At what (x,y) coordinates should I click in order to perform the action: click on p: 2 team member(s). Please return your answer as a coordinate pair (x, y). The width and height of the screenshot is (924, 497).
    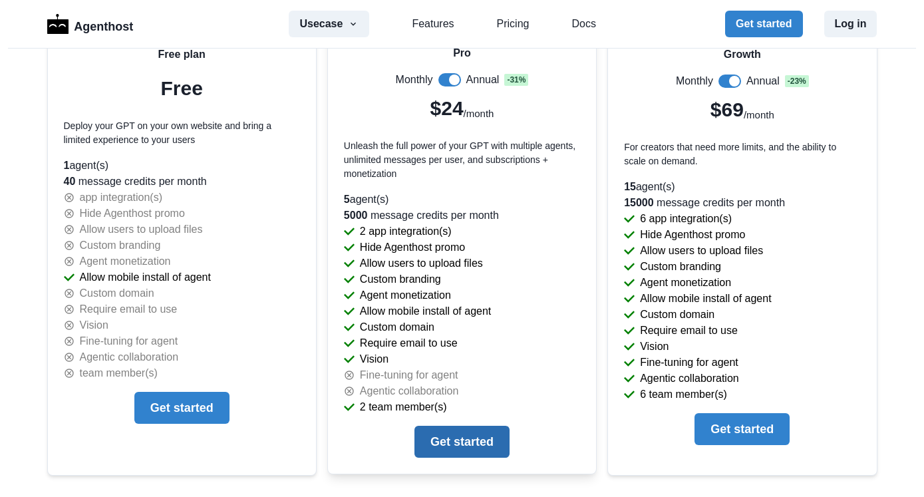
    Looking at the image, I should click on (403, 407).